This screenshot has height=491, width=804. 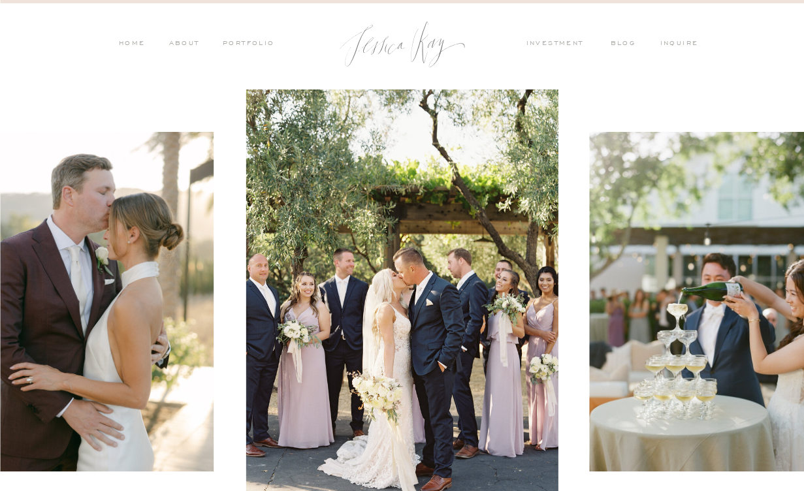 What do you see at coordinates (247, 44) in the screenshot?
I see `nav: PORTFOLIO` at bounding box center [247, 44].